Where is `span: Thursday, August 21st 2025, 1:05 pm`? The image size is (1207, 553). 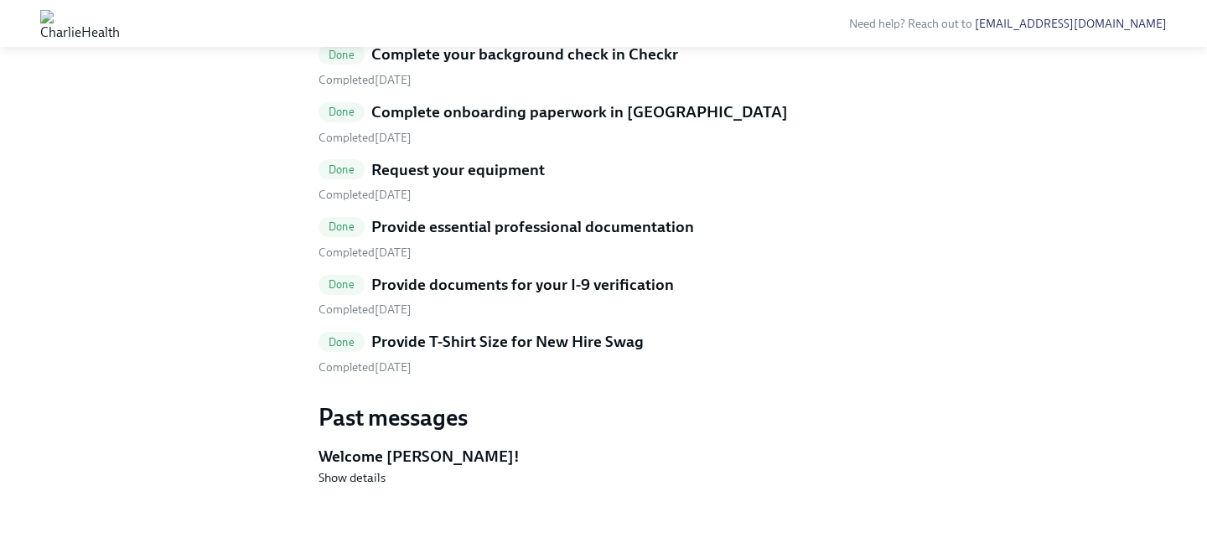 span: Thursday, August 21st 2025, 1:05 pm is located at coordinates (365, 194).